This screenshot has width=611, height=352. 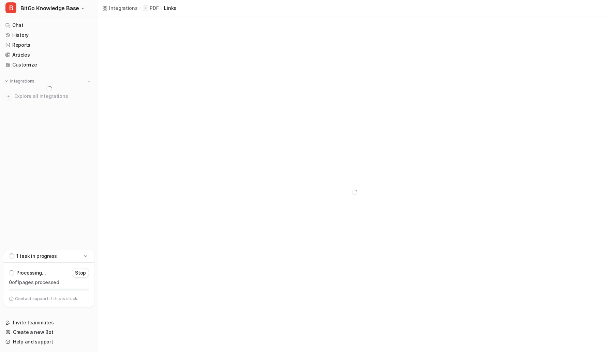 I want to click on a: Create a new Bot, so click(x=49, y=332).